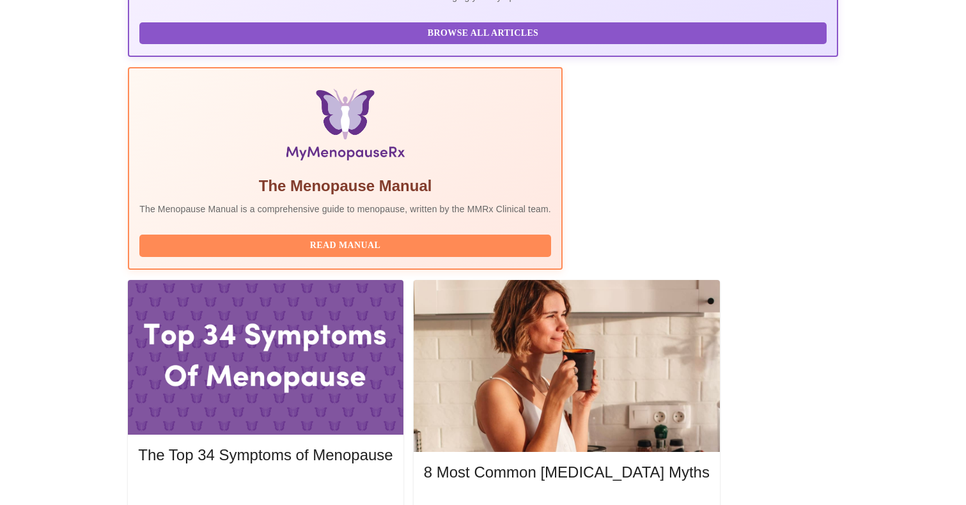 The width and height of the screenshot is (966, 505). Describe the element at coordinates (482, 33) in the screenshot. I see `span: Browse All Articles` at that location.